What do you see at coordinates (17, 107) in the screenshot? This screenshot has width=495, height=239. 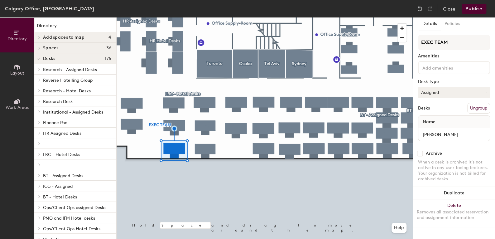 I see `span: Work Areas` at bounding box center [17, 107].